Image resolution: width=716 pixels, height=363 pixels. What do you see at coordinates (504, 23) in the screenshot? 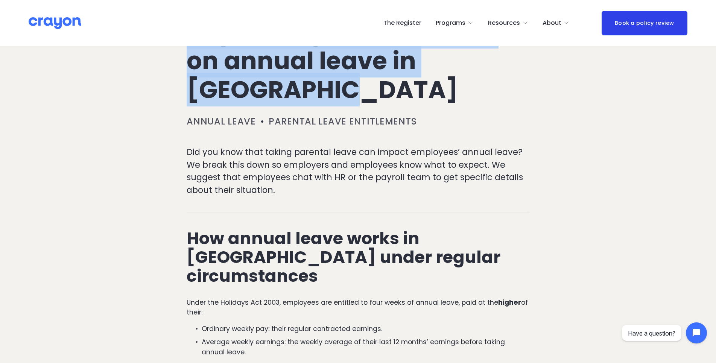
I see `span: Resources` at bounding box center [504, 23].